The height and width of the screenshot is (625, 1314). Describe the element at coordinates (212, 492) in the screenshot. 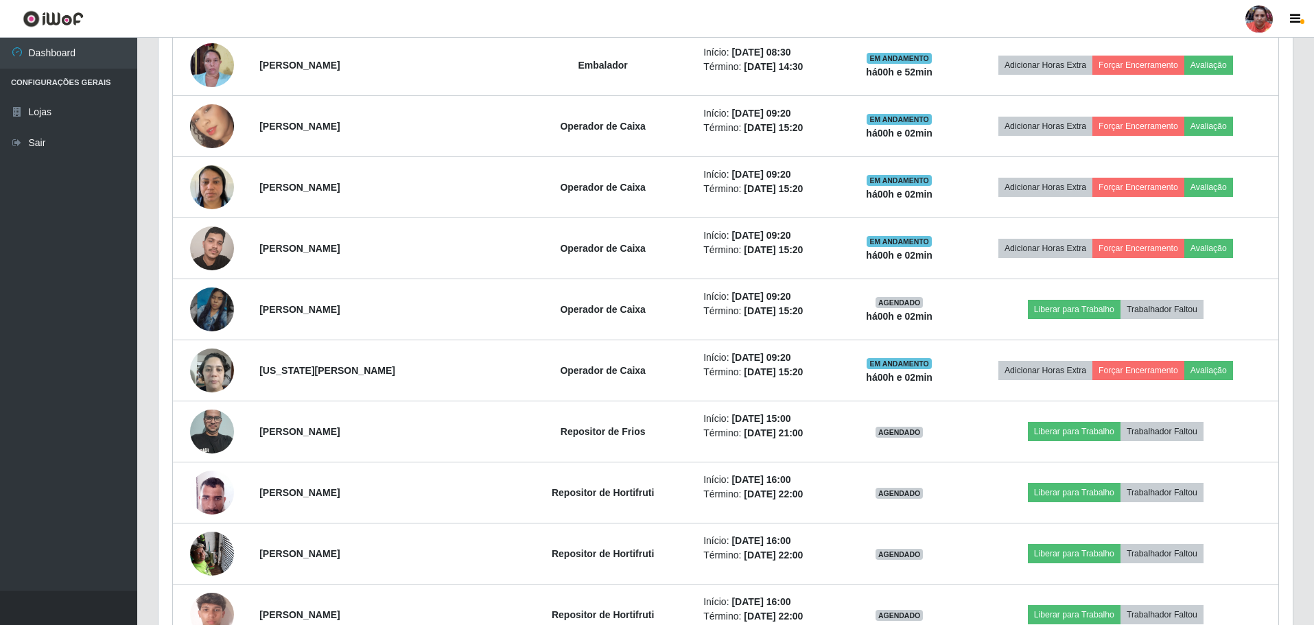

I see `img: 1715018404753.jpeg` at that location.